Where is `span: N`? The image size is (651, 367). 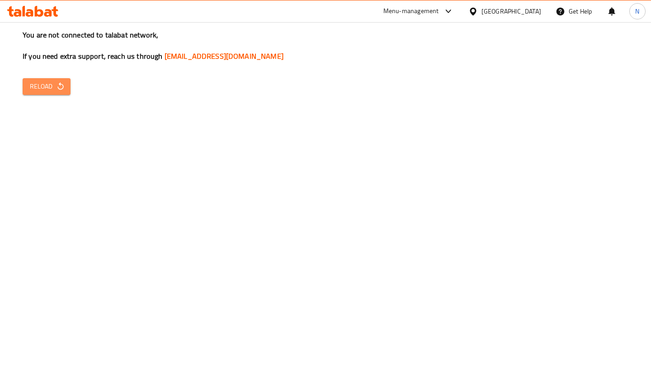 span: N is located at coordinates (637, 11).